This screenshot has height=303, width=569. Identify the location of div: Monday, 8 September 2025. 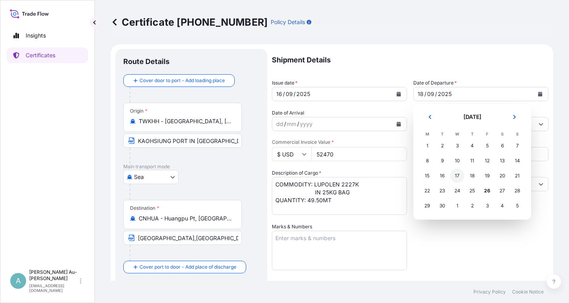
(427, 161).